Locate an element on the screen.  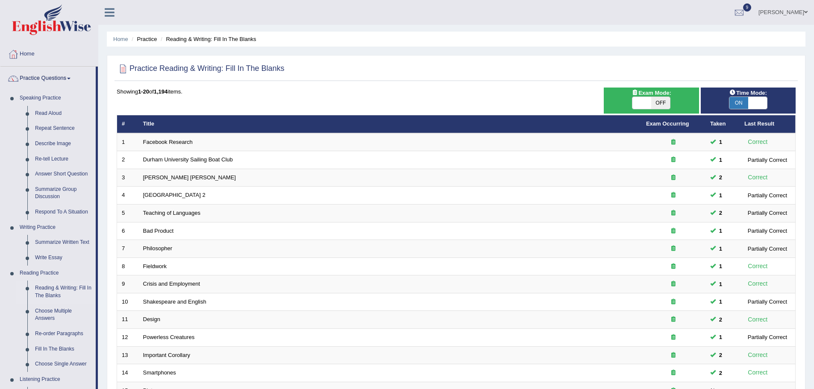
div: Show exams occurring in exams is located at coordinates (651, 100).